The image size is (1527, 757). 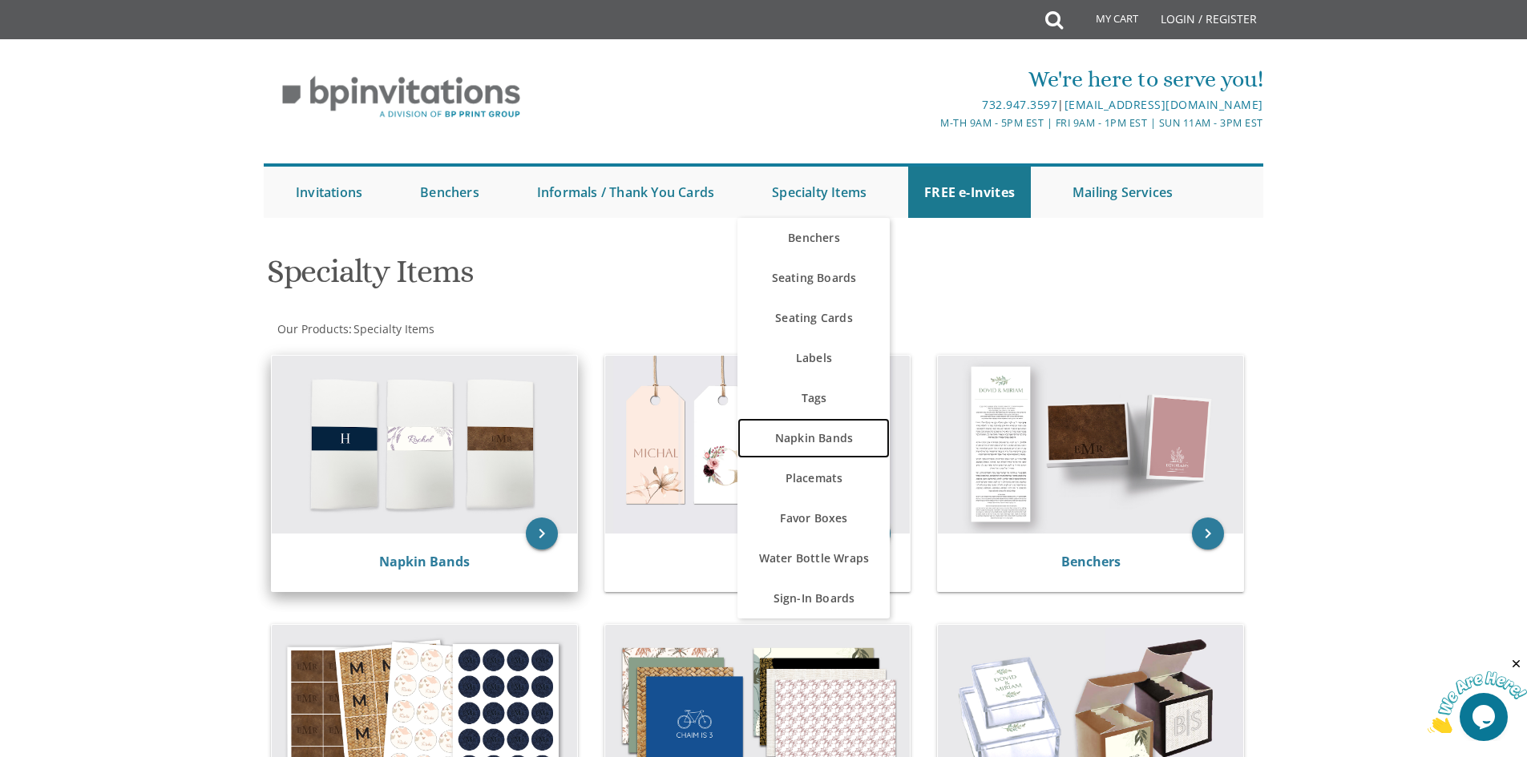 I want to click on a: Seating Boards, so click(x=813, y=278).